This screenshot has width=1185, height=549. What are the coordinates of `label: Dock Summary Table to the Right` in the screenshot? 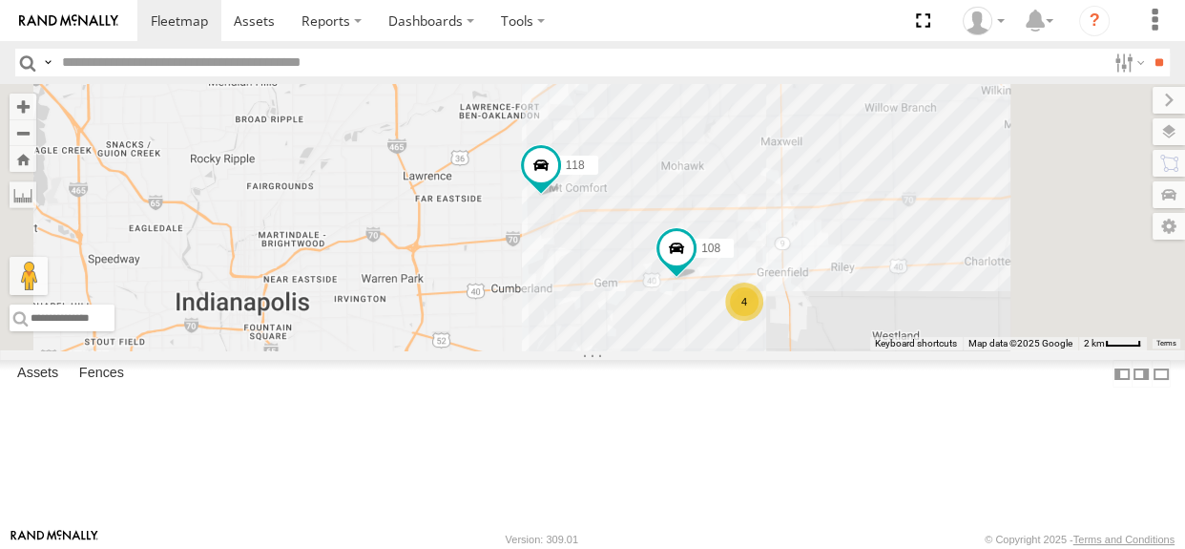 It's located at (1141, 373).